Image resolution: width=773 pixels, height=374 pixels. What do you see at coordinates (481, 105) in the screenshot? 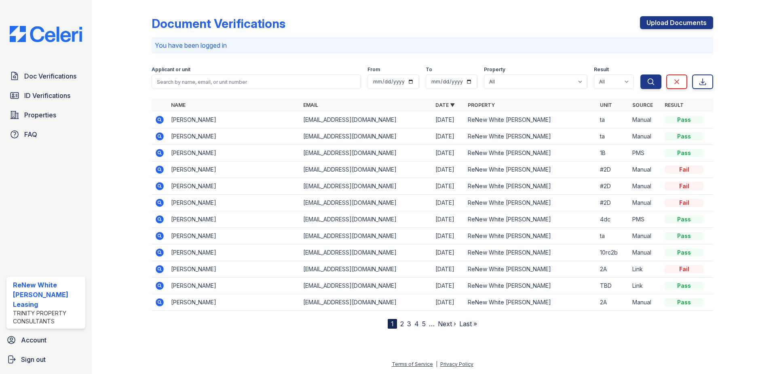
I see `a: Property` at bounding box center [481, 105].